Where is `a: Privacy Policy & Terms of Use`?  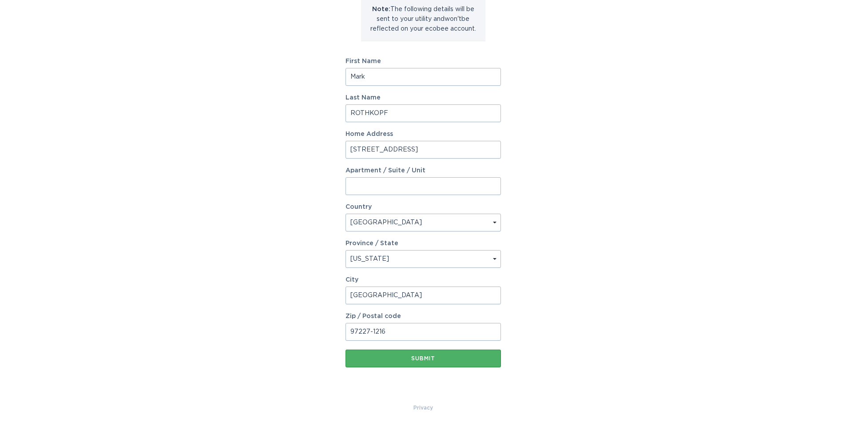 a: Privacy Policy & Terms of Use is located at coordinates (423, 408).